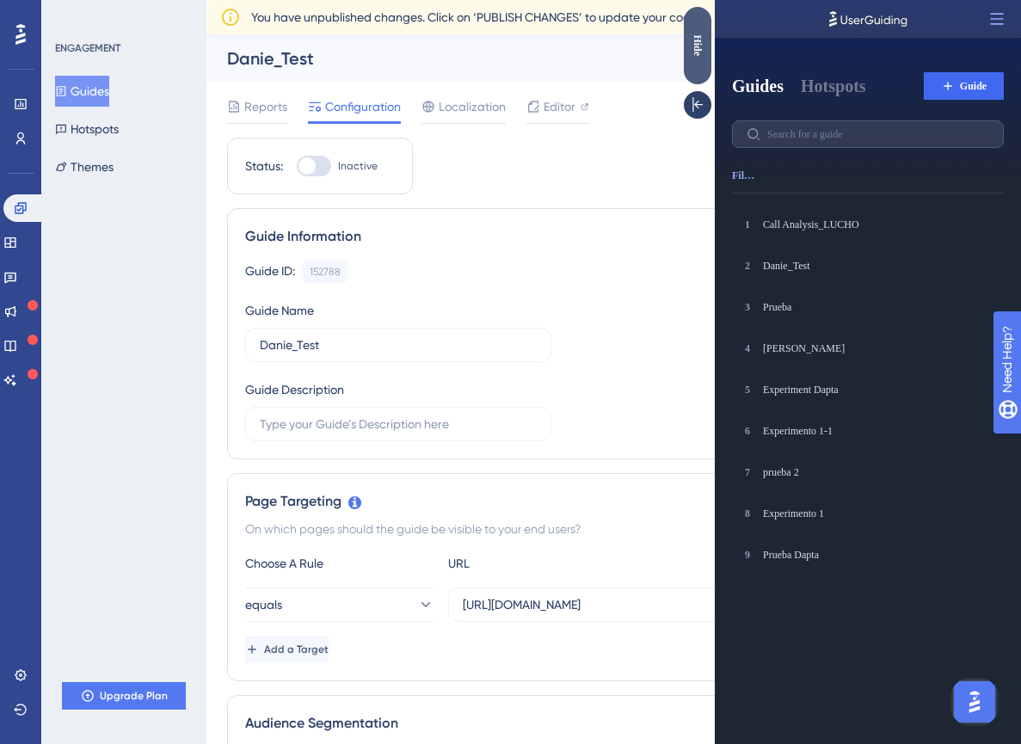 The width and height of the screenshot is (1021, 744). Describe the element at coordinates (398, 345) in the screenshot. I see `input: Type your Guide’s Name here` at that location.